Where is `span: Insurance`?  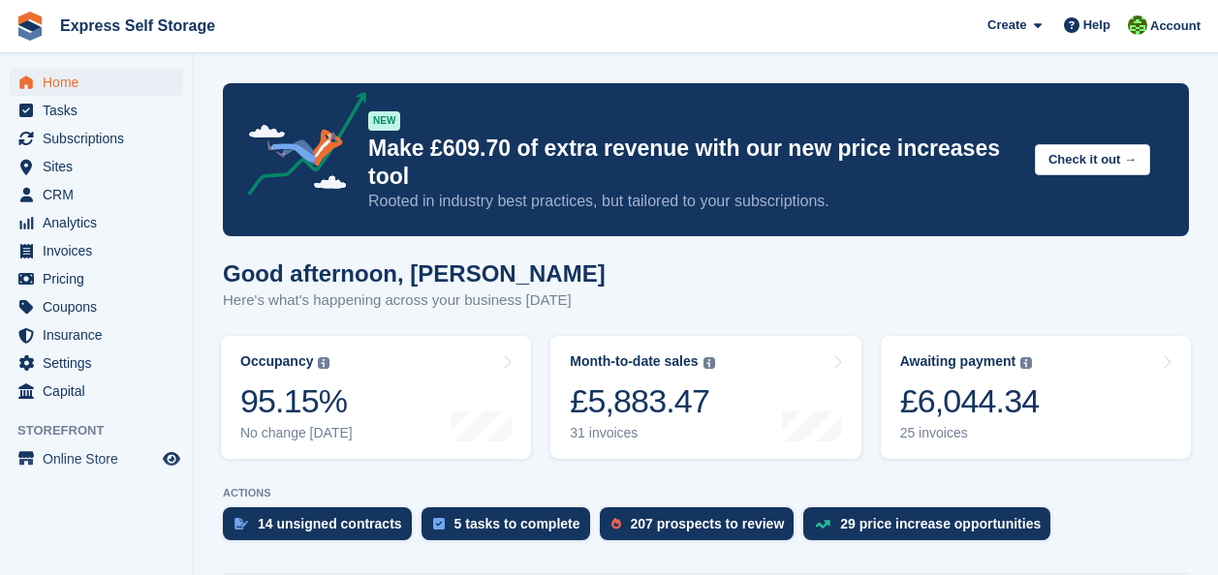 span: Insurance is located at coordinates (101, 335).